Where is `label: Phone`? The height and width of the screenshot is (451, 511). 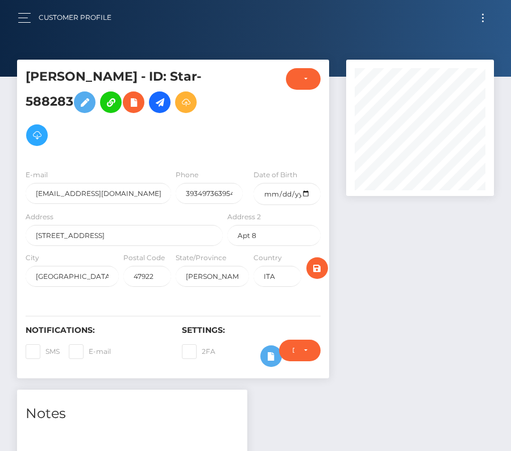
label: Phone is located at coordinates (187, 175).